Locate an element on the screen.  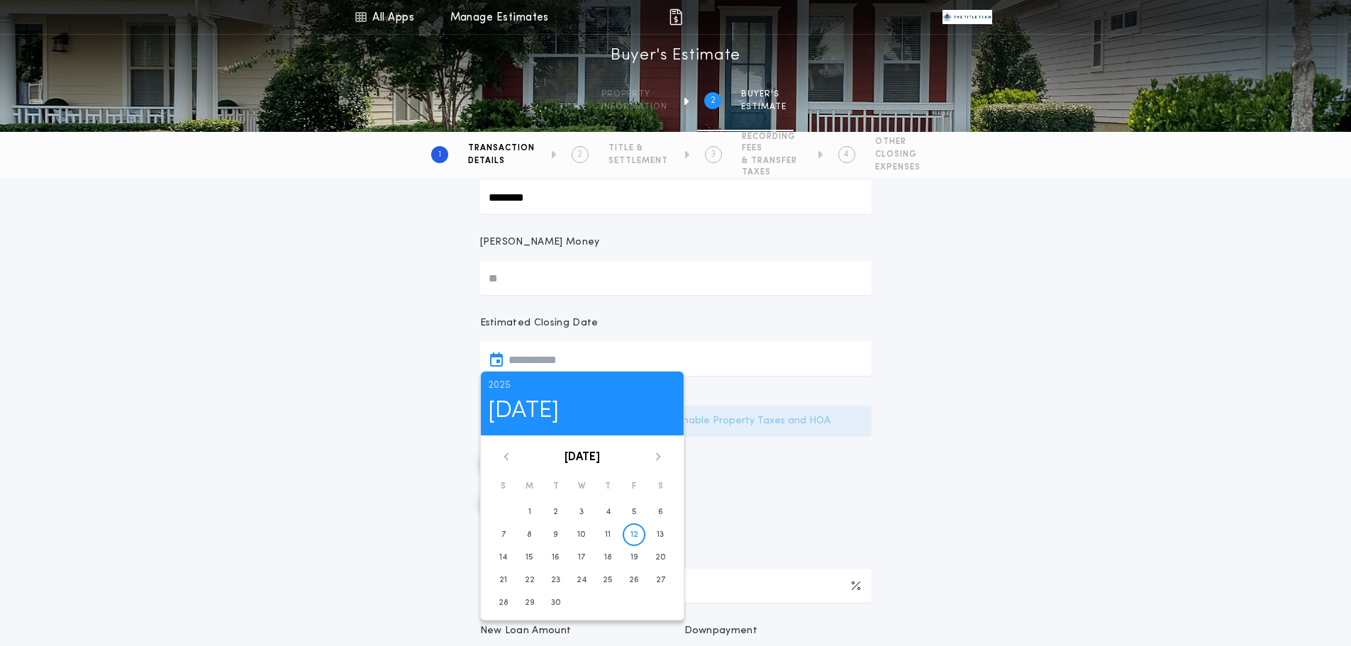
time: 18 is located at coordinates (608, 557).